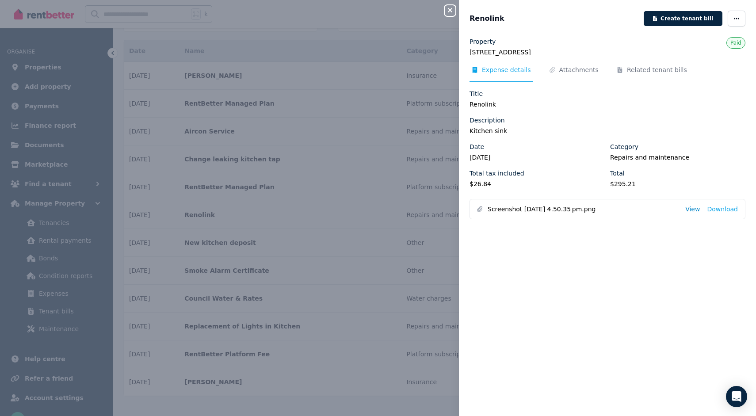  What do you see at coordinates (678, 184) in the screenshot?
I see `legend: $295.21` at bounding box center [678, 184].